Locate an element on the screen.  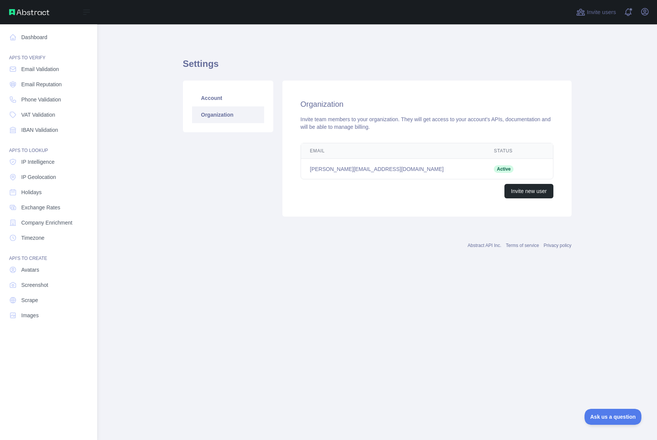
a: Email Reputation is located at coordinates (49, 84).